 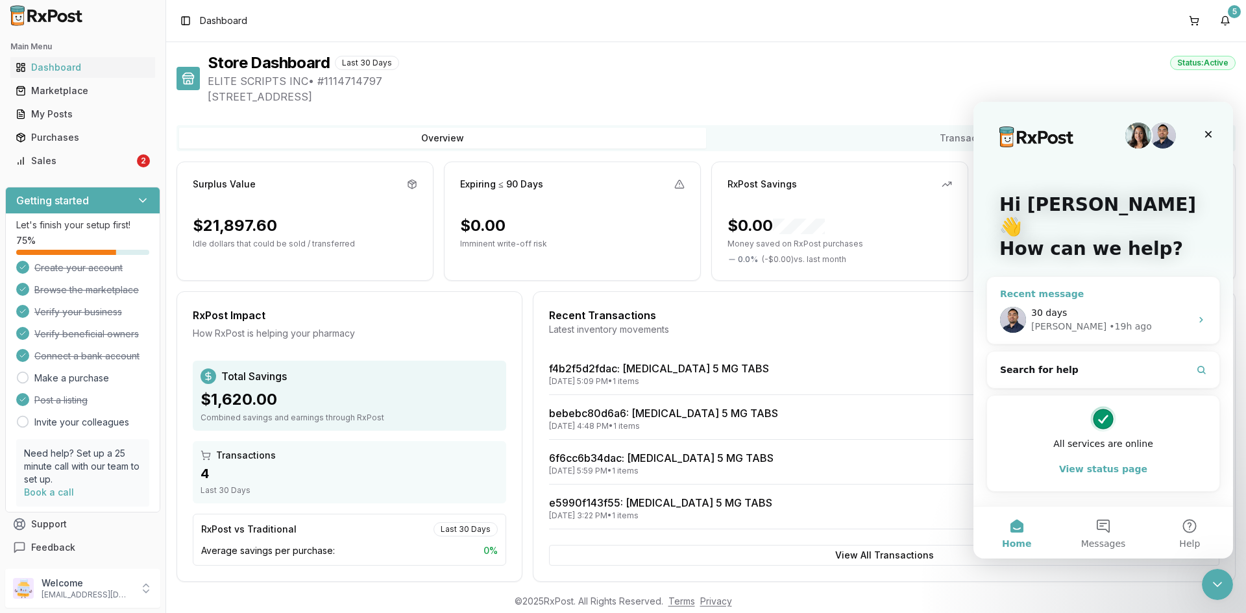 I want to click on button: Transactions, so click(x=969, y=138).